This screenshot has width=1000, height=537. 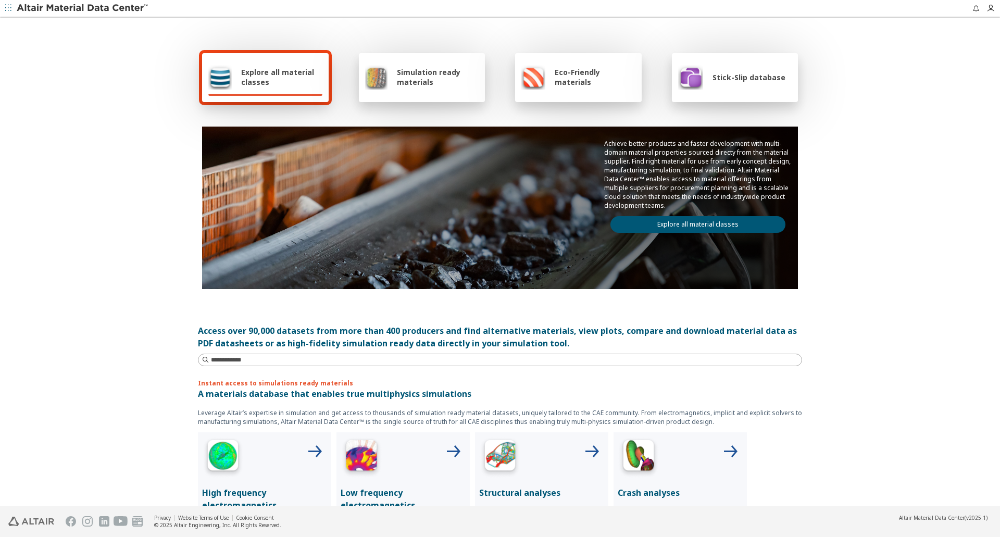 What do you see at coordinates (542, 493) in the screenshot?
I see `p: Structural analyses` at bounding box center [542, 493].